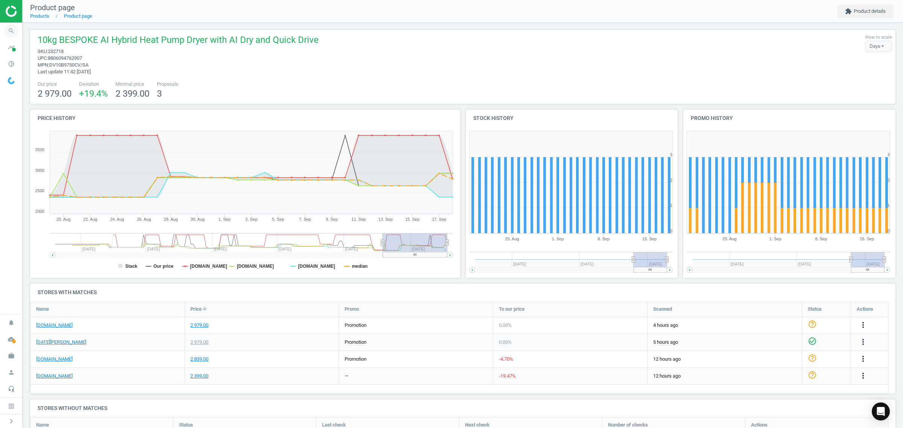  Describe the element at coordinates (90, 219) in the screenshot. I see `tspan: 22. Aug` at that location.